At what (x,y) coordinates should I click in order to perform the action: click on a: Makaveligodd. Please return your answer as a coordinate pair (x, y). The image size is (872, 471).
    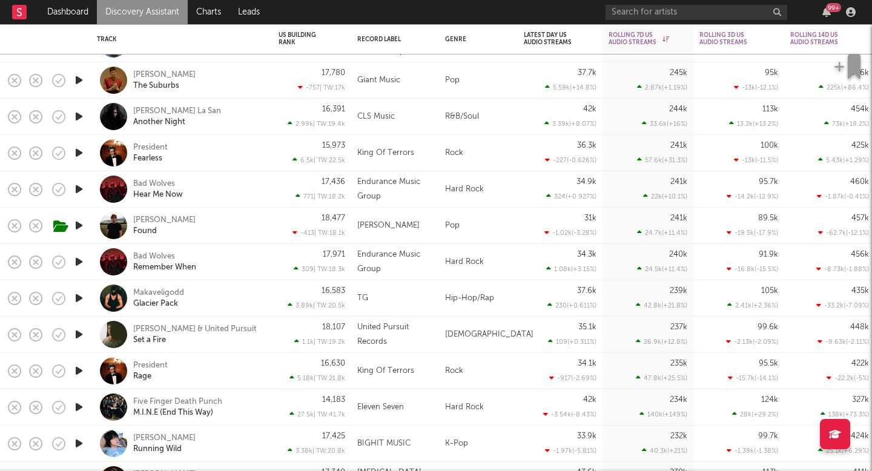
    Looking at the image, I should click on (159, 293).